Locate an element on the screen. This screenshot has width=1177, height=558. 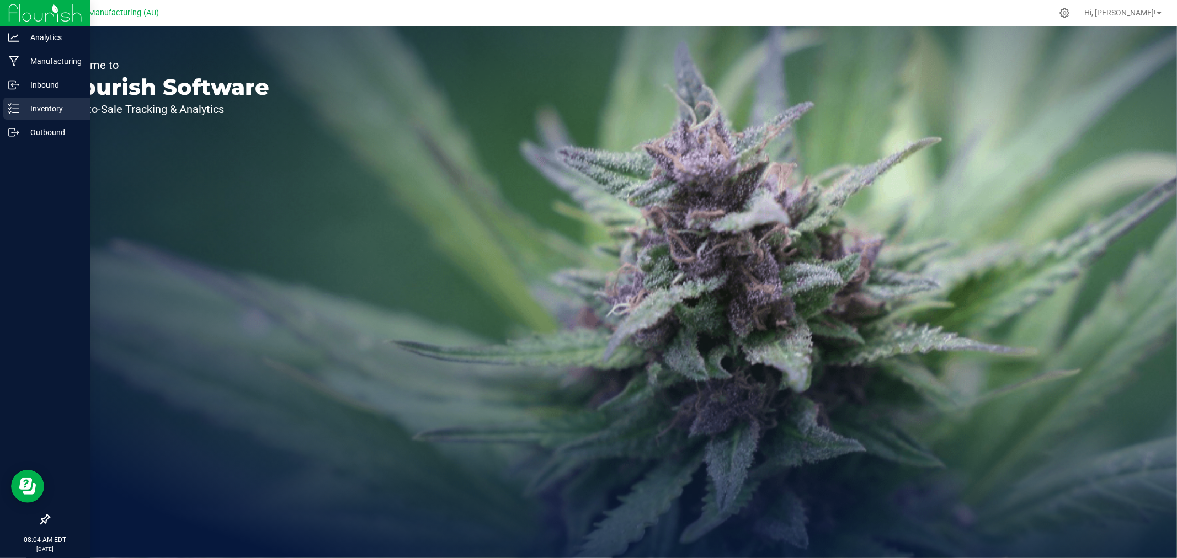
p: Outbound is located at coordinates (52, 132).